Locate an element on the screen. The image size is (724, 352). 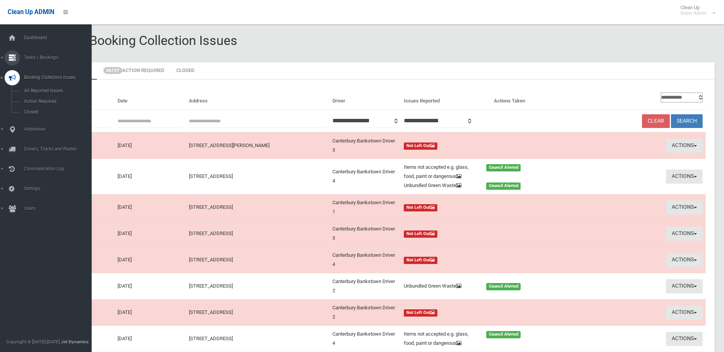
button: Search is located at coordinates (686, 121).